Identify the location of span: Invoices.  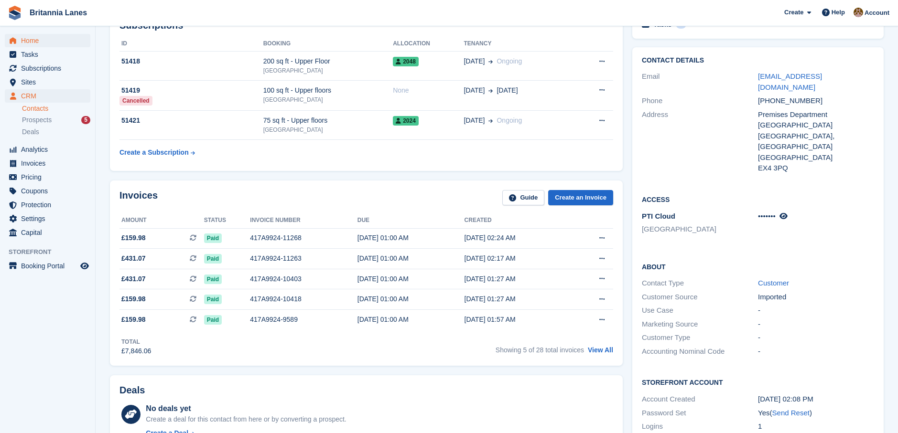
(50, 163).